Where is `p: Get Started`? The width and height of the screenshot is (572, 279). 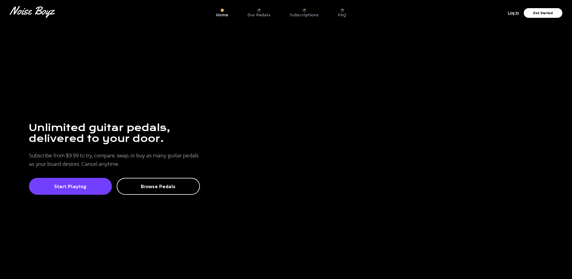
p: Get Started is located at coordinates (543, 13).